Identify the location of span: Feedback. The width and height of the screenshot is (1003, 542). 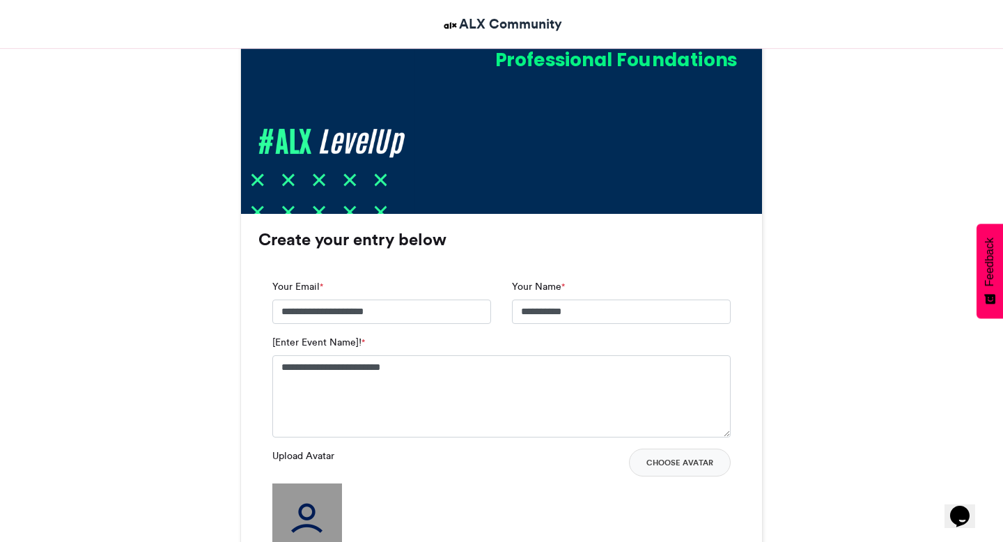
(990, 262).